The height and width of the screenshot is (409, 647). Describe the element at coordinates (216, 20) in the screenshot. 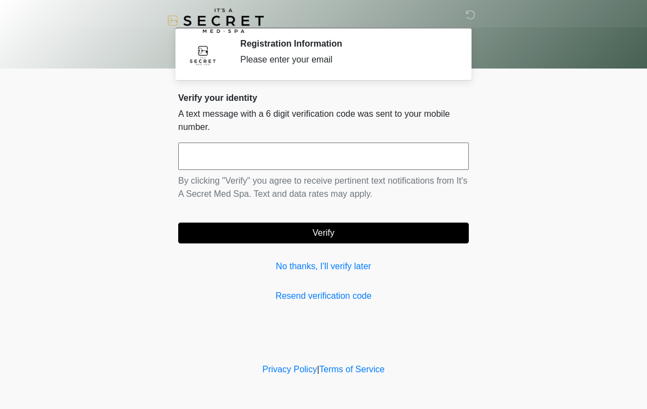

I see `img: It's A Secret Med Spa Logo` at that location.